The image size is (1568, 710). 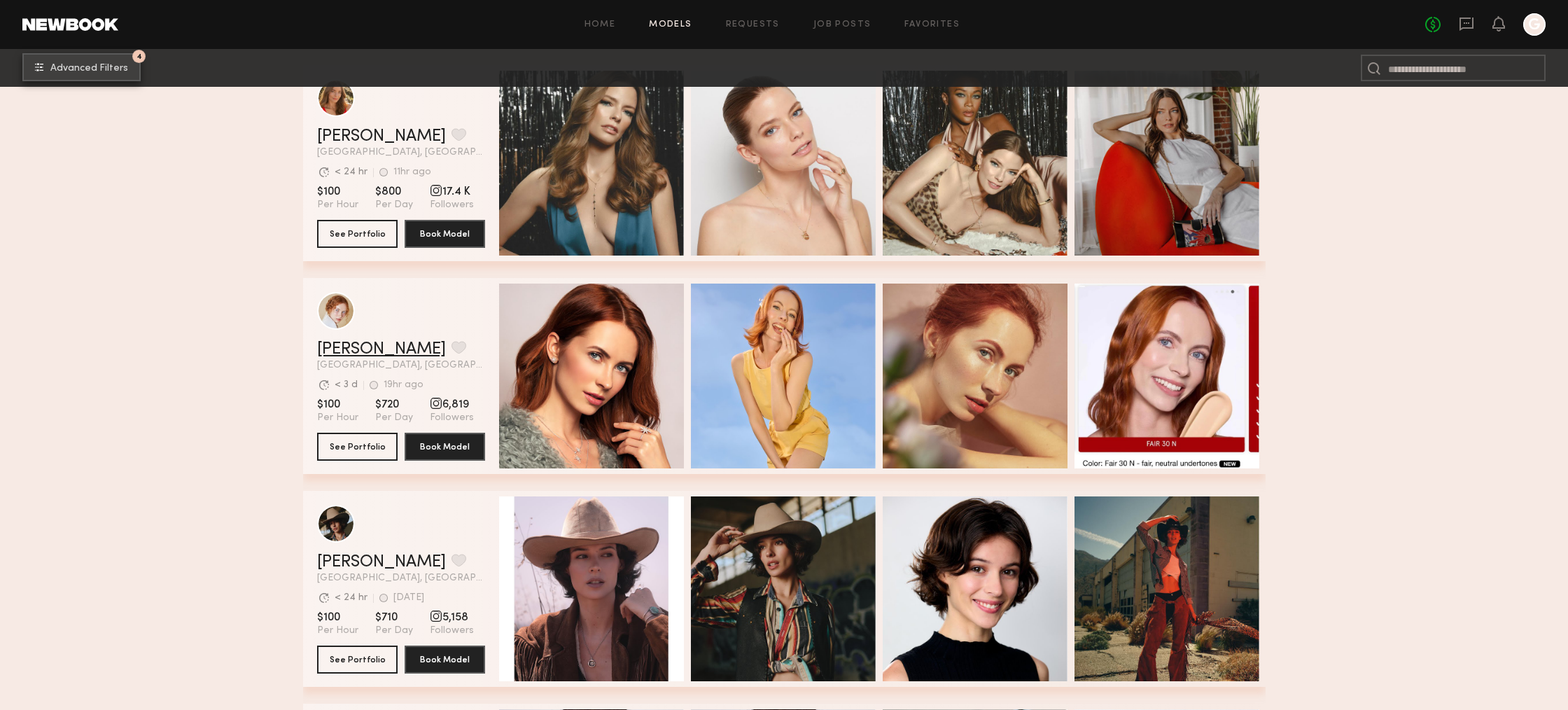 I want to click on span: Advanced Filters, so click(x=89, y=69).